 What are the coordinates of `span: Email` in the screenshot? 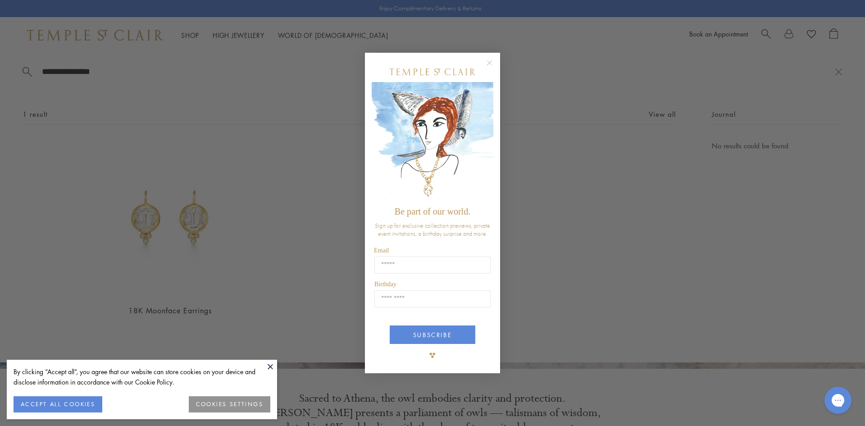 It's located at (381, 250).